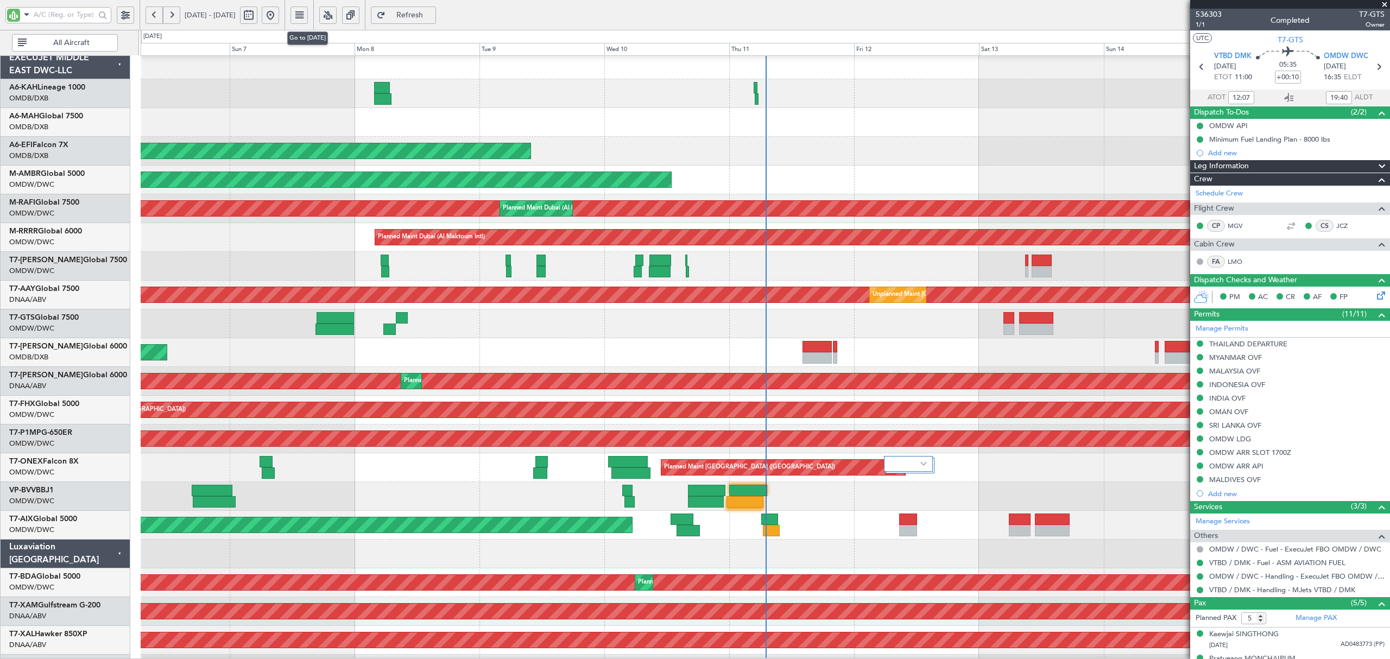 This screenshot has height=659, width=1390. I want to click on a: T7-AIXGlobal 5000, so click(43, 519).